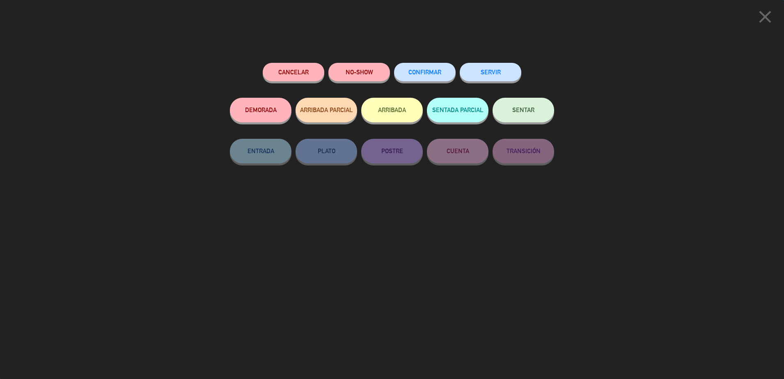 This screenshot has width=784, height=379. Describe the element at coordinates (523, 110) in the screenshot. I see `button: SENTAR` at that location.